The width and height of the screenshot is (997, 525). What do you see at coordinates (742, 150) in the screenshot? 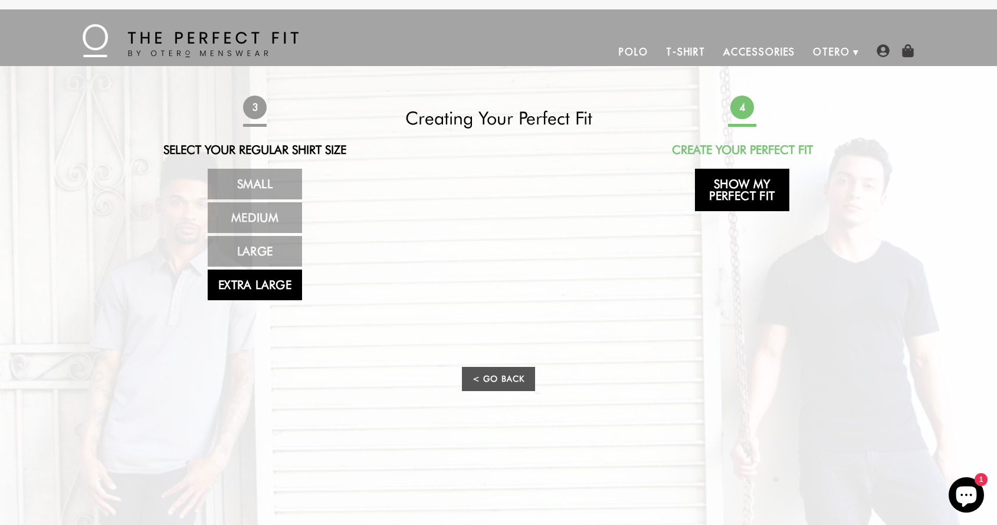
I see `h2: Create Your Perfect Fit` at bounding box center [742, 150].